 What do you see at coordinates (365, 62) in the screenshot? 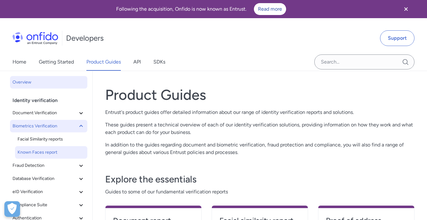
I see `input: Onfido search input field` at bounding box center [365, 62].